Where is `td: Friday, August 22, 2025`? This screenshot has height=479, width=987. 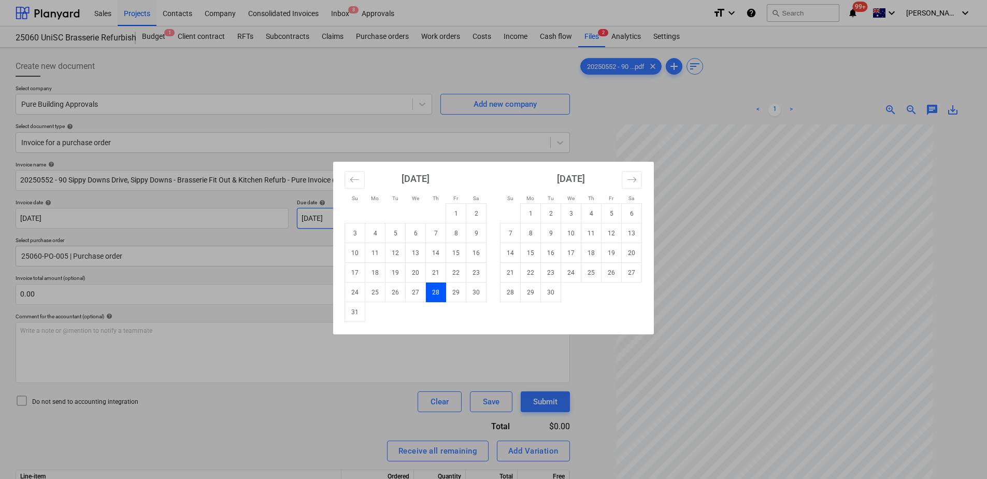 td: Friday, August 22, 2025 is located at coordinates (456, 273).